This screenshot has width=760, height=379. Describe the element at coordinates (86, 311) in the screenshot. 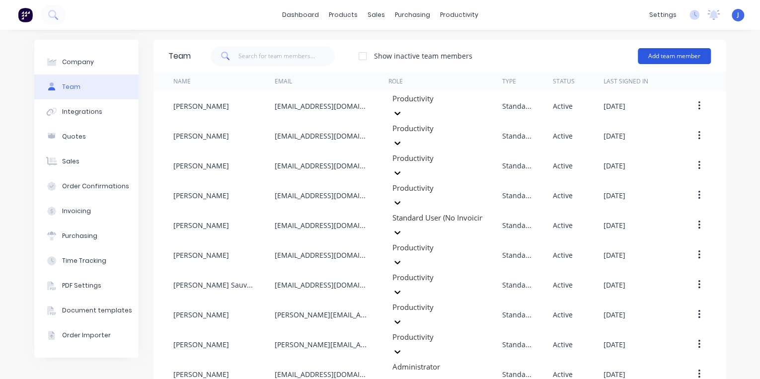

I see `button: Document templates` at that location.